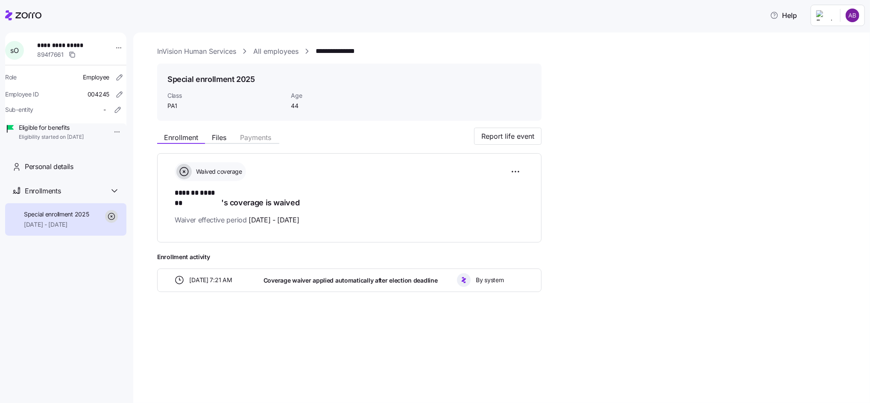  What do you see at coordinates (490, 280) in the screenshot?
I see `span: By system` at bounding box center [490, 280].